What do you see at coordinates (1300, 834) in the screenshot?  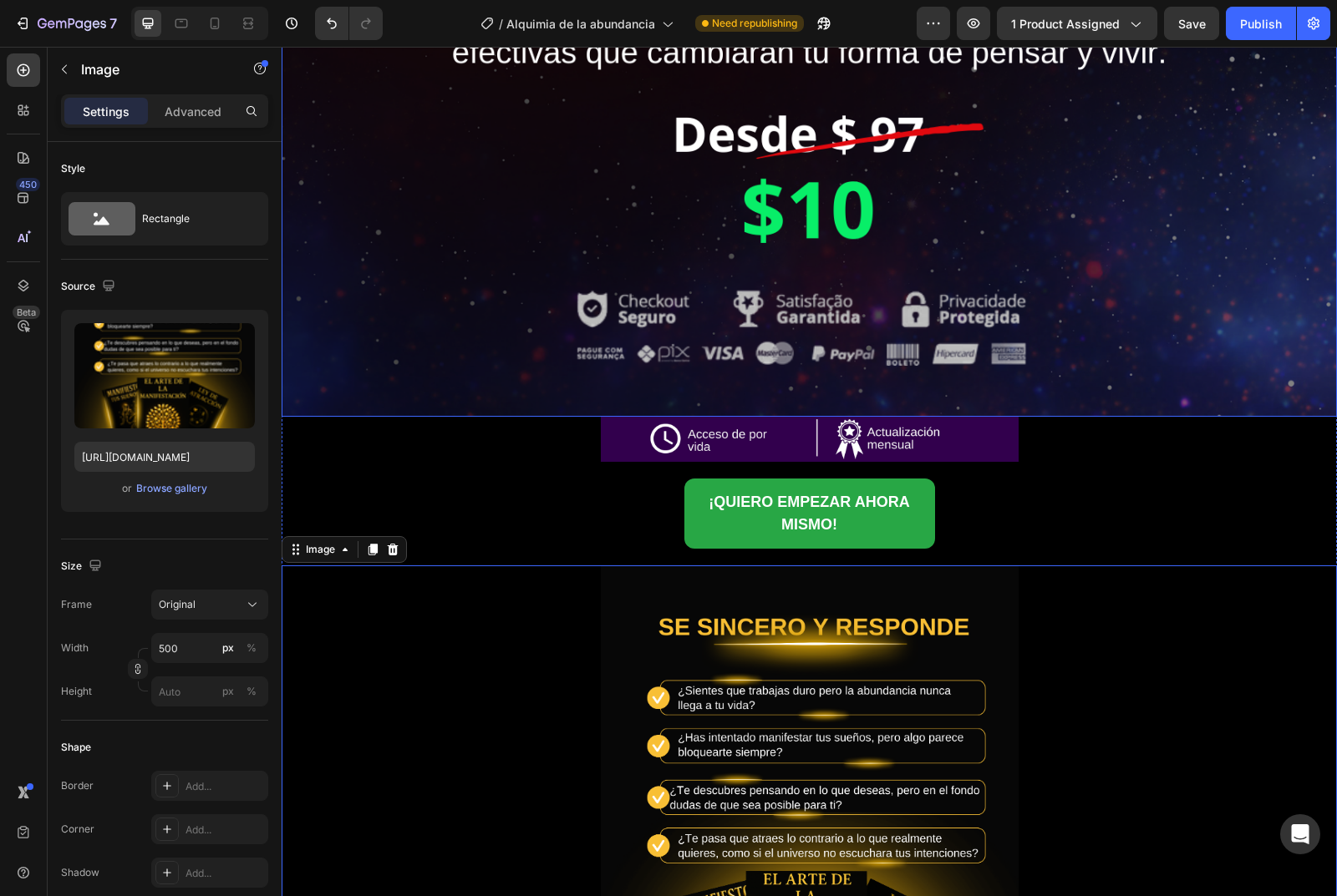 I see `div: Open Intercom Messenger` at bounding box center [1300, 834].